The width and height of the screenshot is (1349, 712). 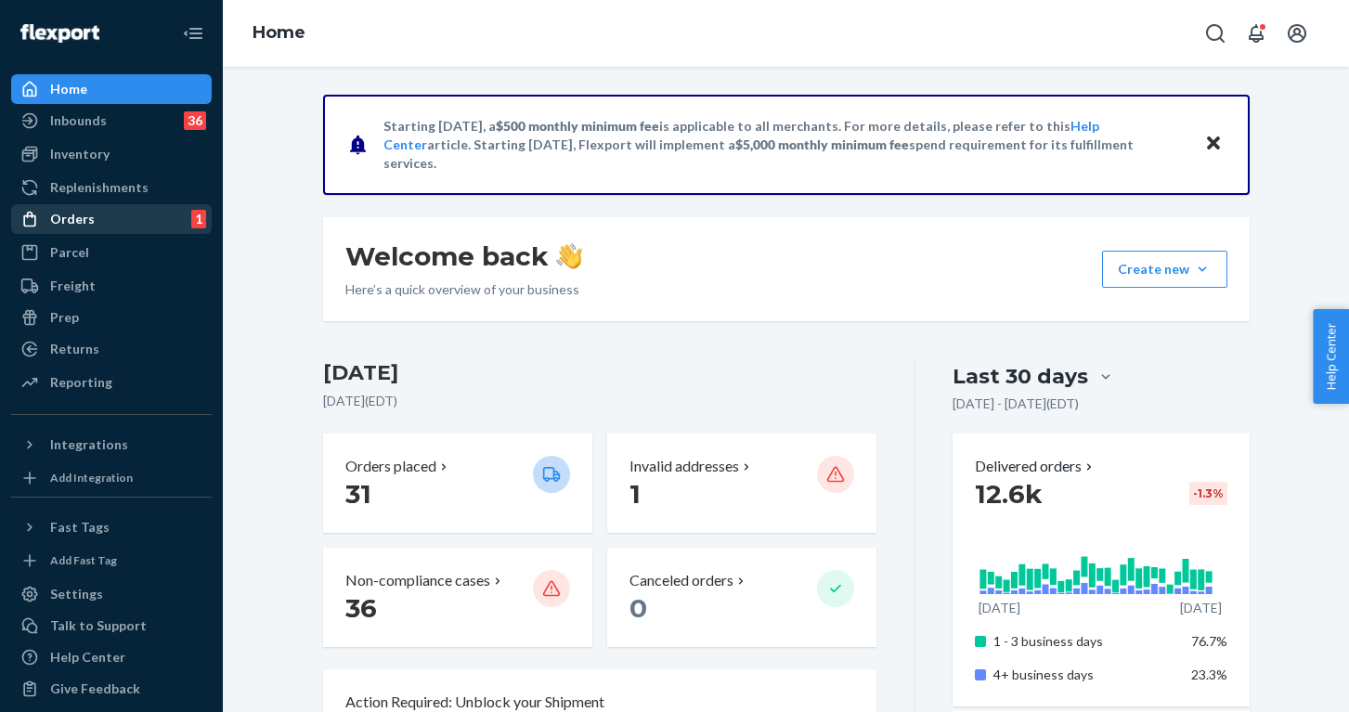 I want to click on button: Open account menu, so click(x=1297, y=33).